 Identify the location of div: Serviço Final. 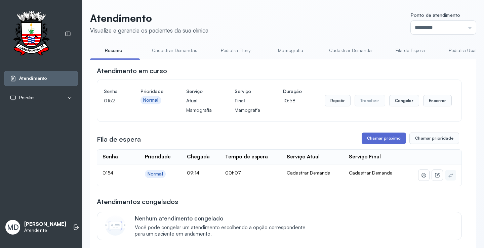
(364, 157).